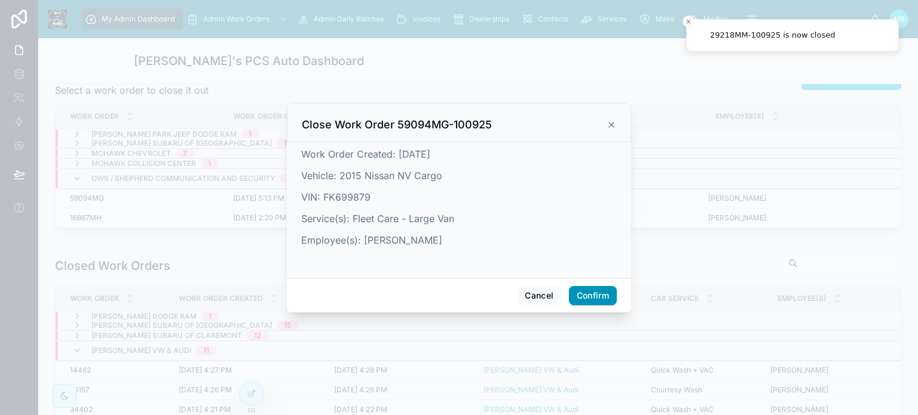 The height and width of the screenshot is (415, 918). I want to click on p: Vehicle: 2015 Nissan NV Cargo, so click(459, 176).